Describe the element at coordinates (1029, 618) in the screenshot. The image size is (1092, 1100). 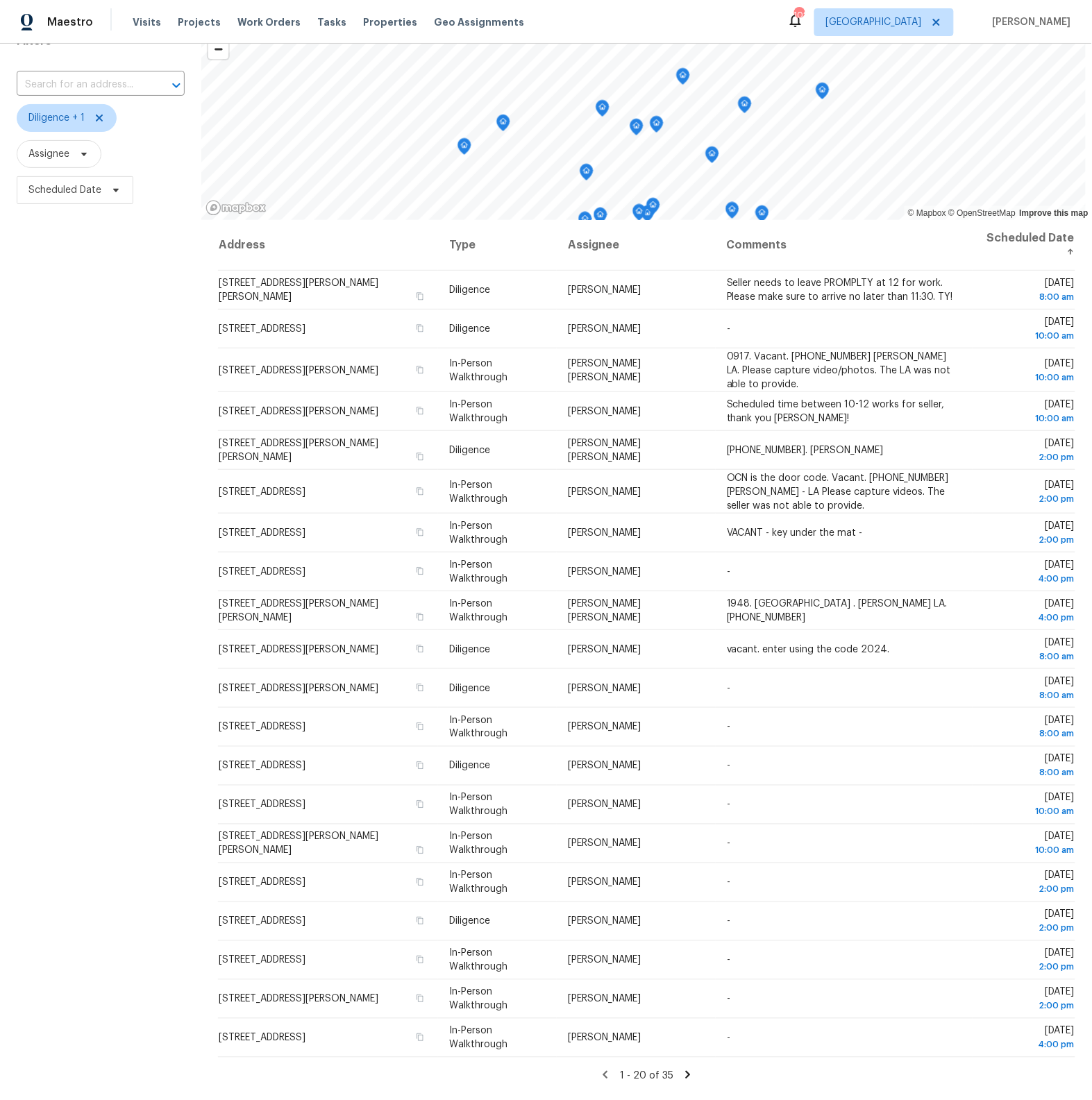
I see `div: 4:00 pm` at that location.